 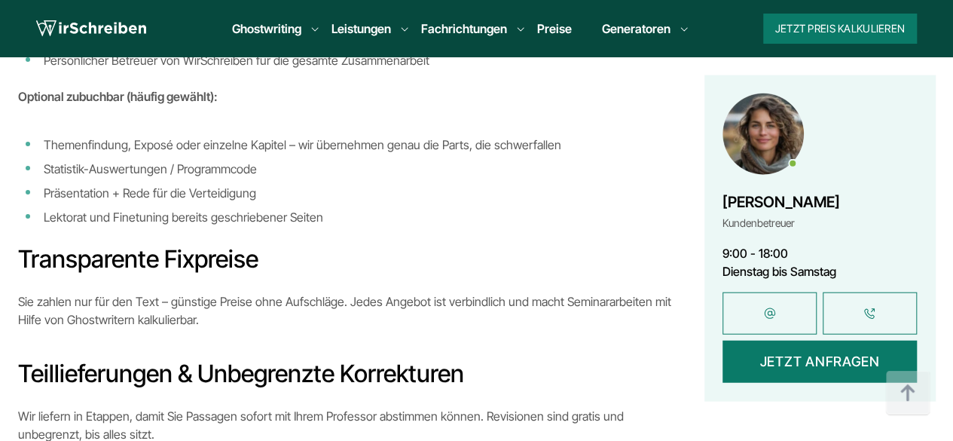 I want to click on a: Leistungen, so click(x=361, y=29).